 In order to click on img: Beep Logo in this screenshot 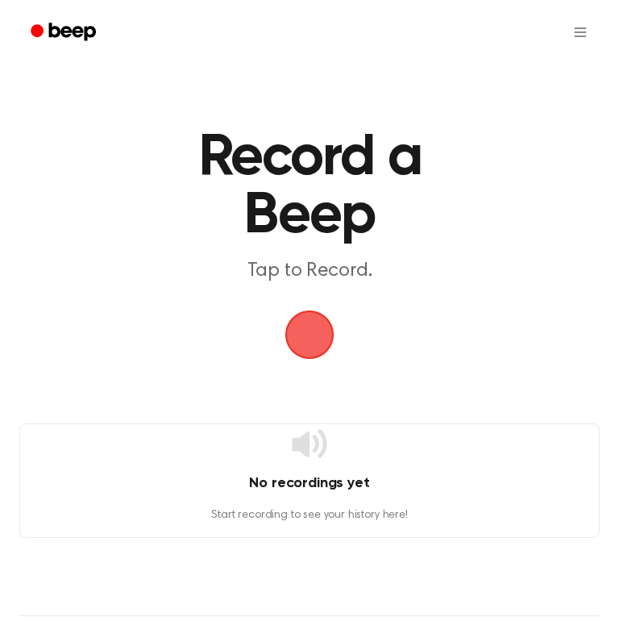, I will do `click(310, 335)`.